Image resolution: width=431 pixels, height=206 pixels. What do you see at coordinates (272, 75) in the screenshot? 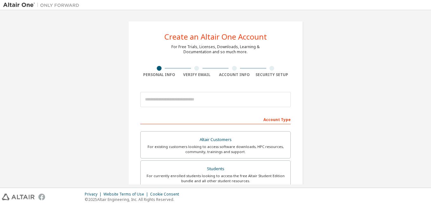
I see `div: Security Setup` at bounding box center [272, 75].